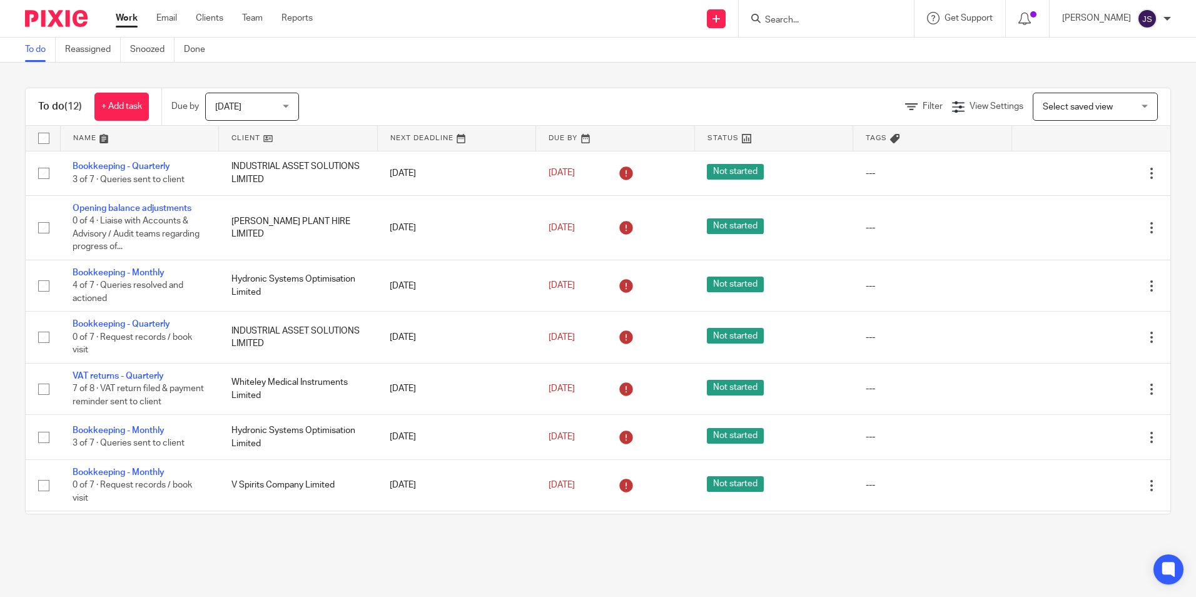 The image size is (1196, 597). What do you see at coordinates (297, 18) in the screenshot?
I see `a: Reports` at bounding box center [297, 18].